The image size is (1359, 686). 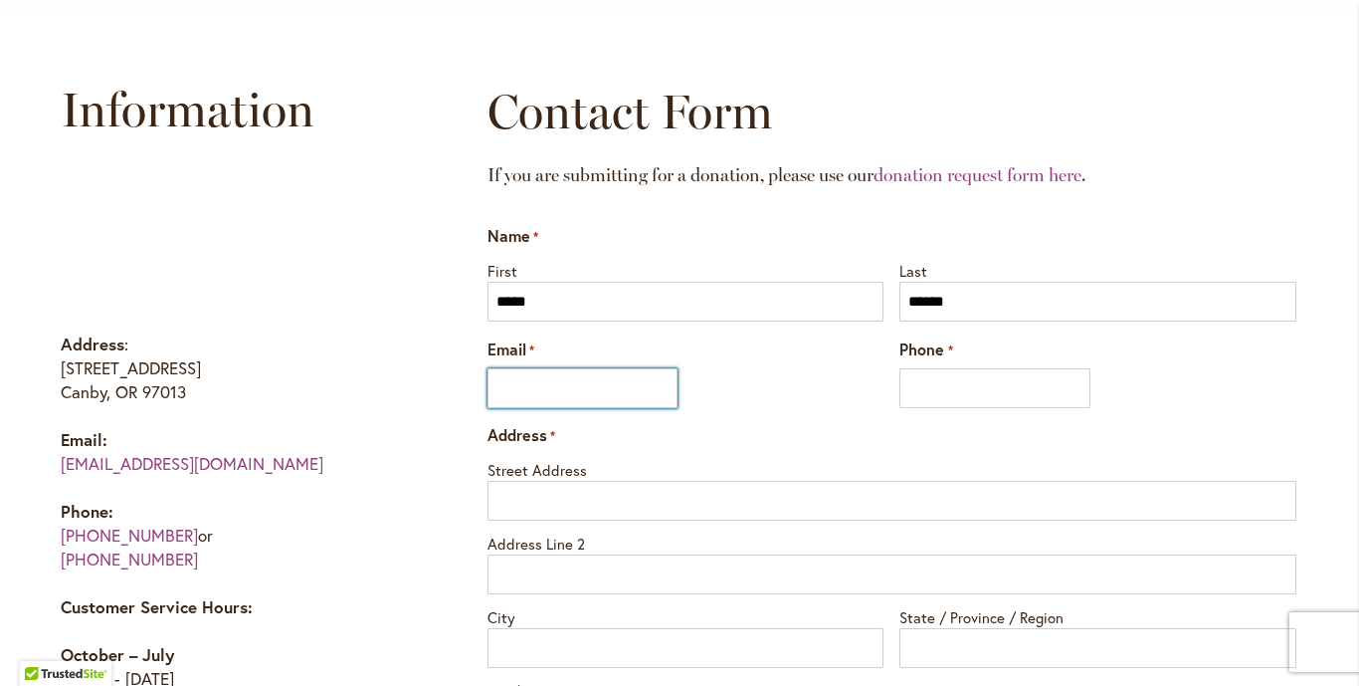 I want to click on label: Street Address, so click(x=892, y=468).